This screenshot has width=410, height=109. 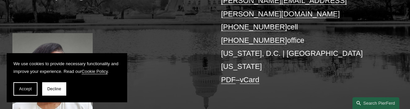 I want to click on span: Accept, so click(x=25, y=89).